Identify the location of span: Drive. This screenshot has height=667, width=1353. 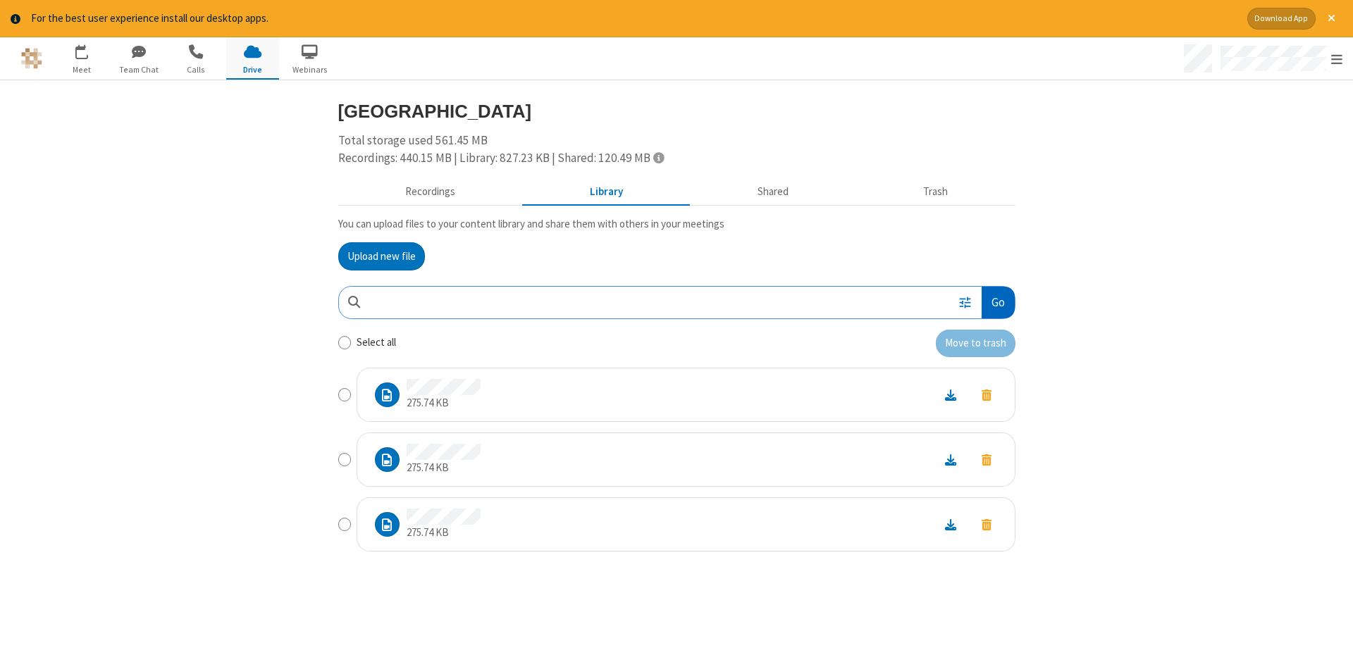
(252, 70).